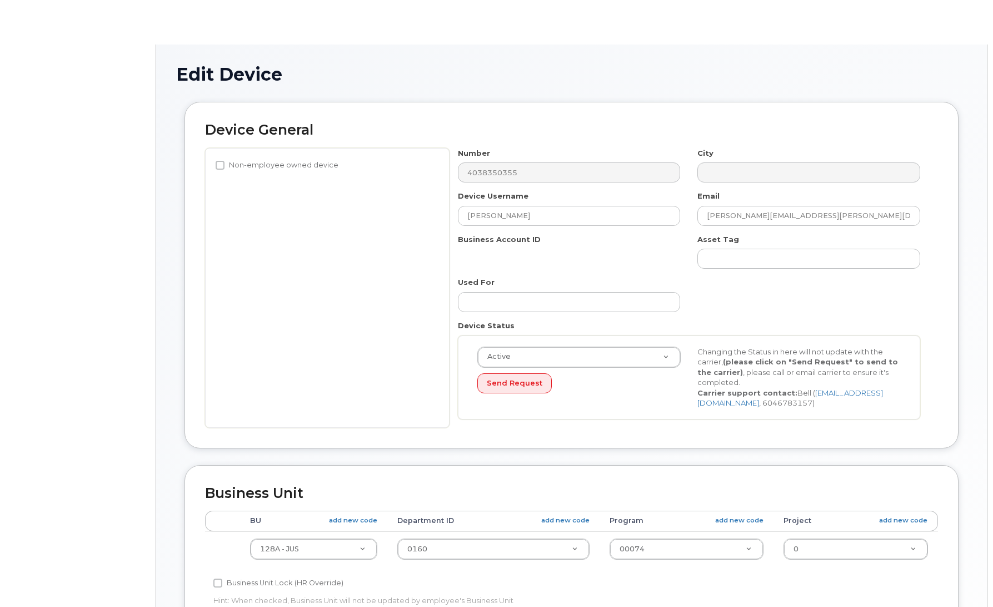 This screenshot has height=607, width=993. I want to click on a: 0, so click(856, 549).